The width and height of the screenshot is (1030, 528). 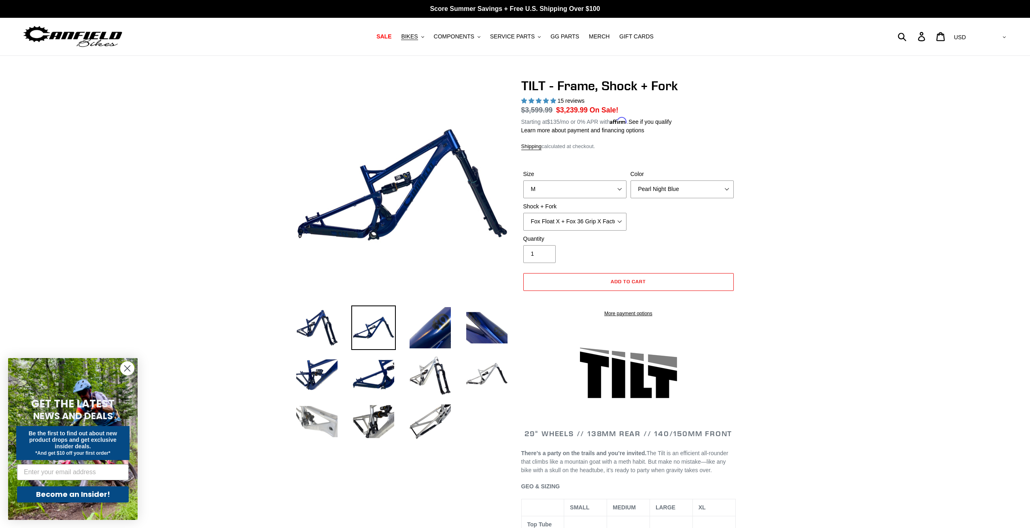 I want to click on span: $3,239.99, so click(x=572, y=110).